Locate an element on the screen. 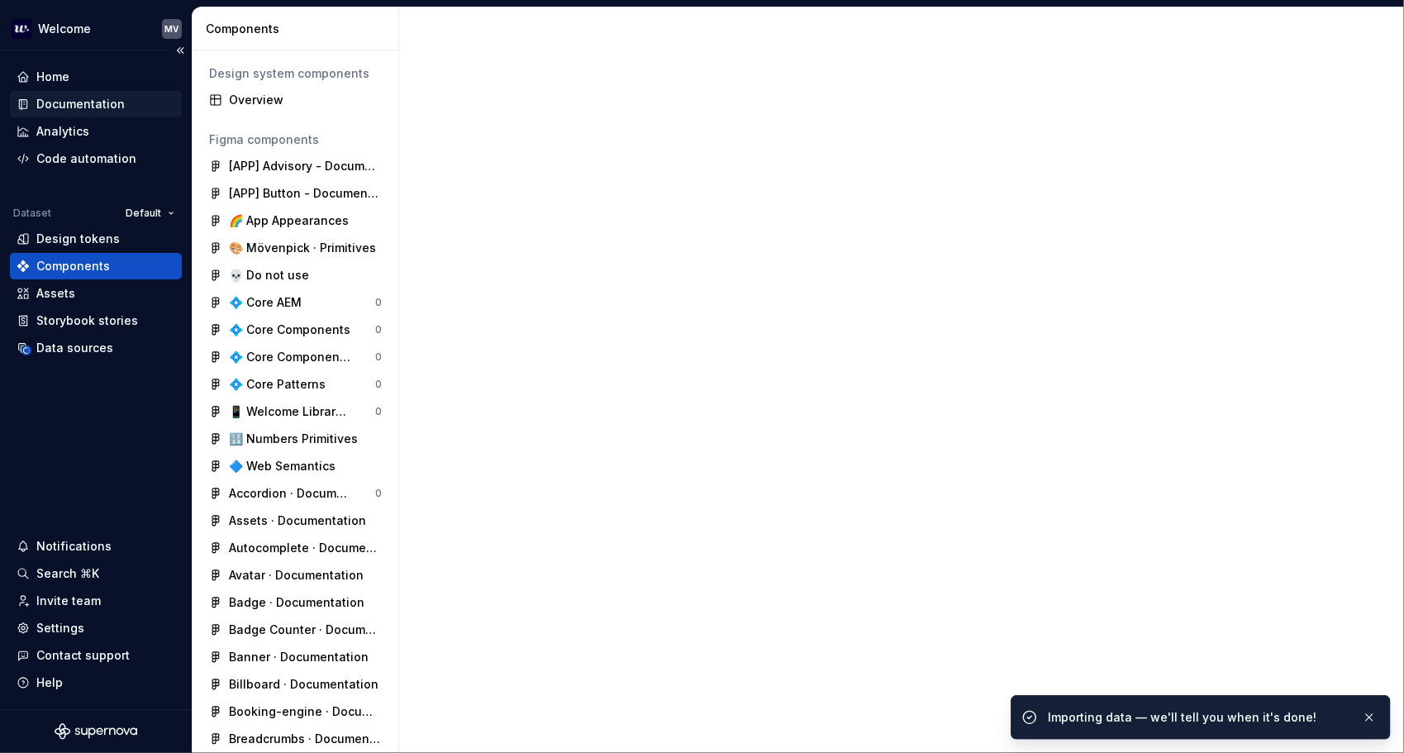 The width and height of the screenshot is (1404, 753). a: Assets · Documentation is located at coordinates (295, 521).